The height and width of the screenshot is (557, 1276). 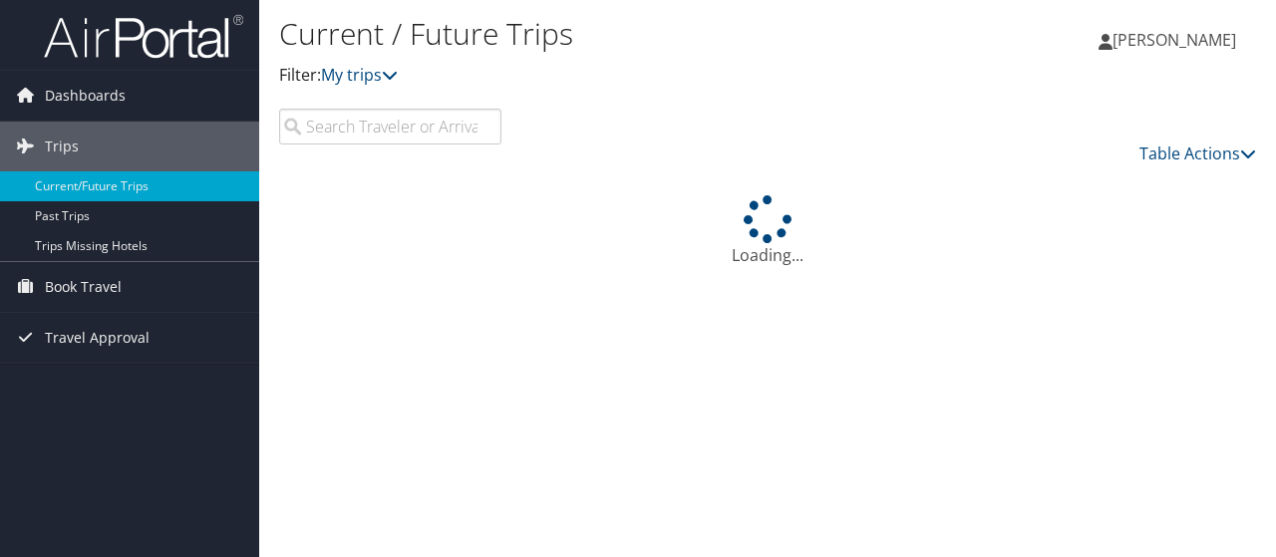 I want to click on img: airportal-logo.png, so click(x=144, y=36).